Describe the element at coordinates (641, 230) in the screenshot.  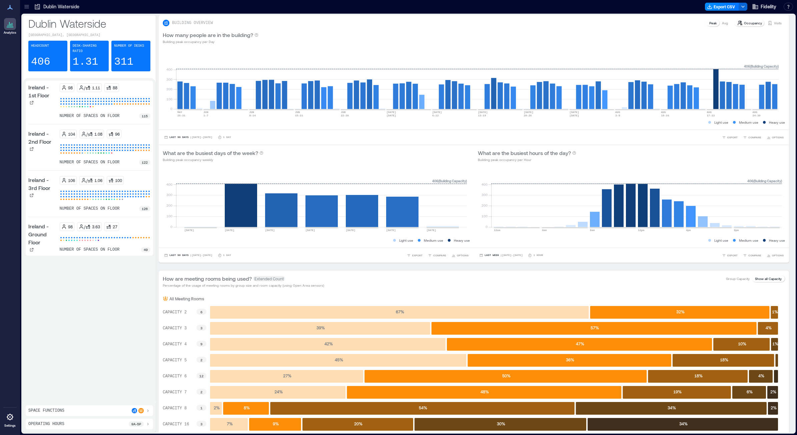
I see `text: 12pm` at that location.